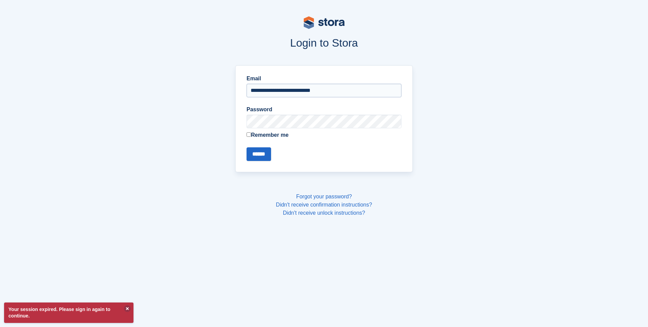 This screenshot has height=327, width=648. I want to click on input: Remember me, so click(249, 135).